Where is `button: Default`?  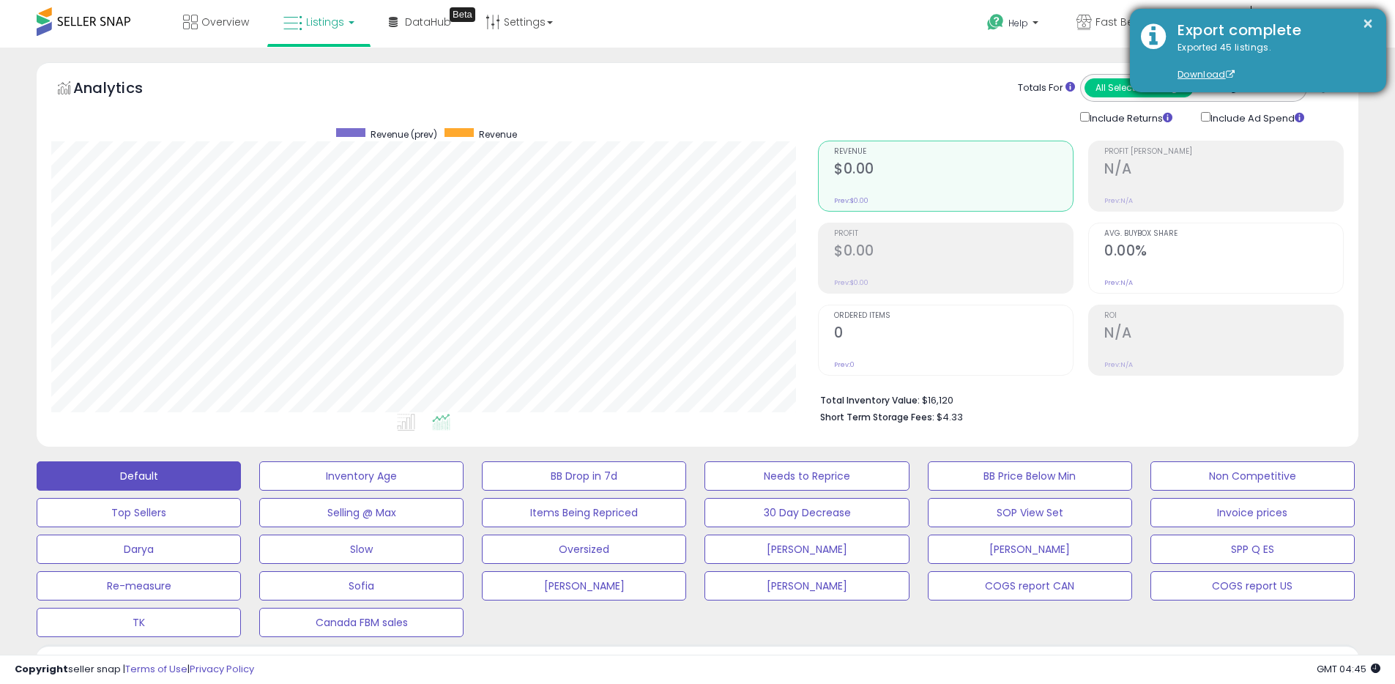 button: Default is located at coordinates (138, 476).